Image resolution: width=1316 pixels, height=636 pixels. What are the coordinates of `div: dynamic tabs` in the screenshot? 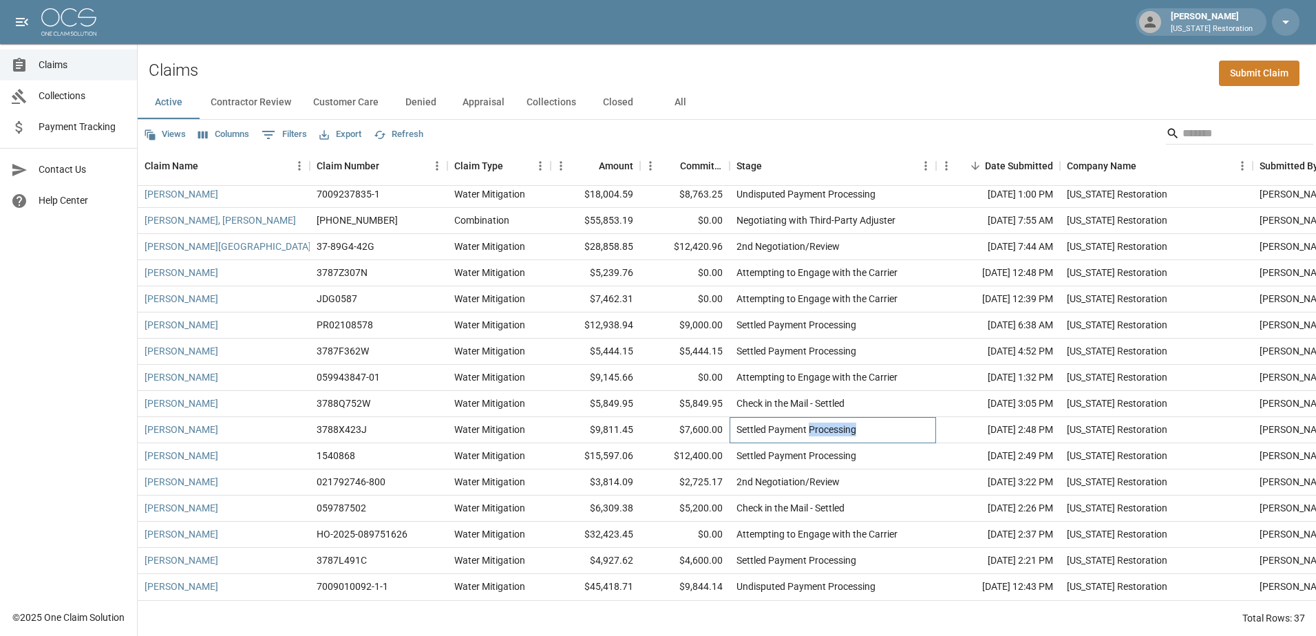 It's located at (727, 103).